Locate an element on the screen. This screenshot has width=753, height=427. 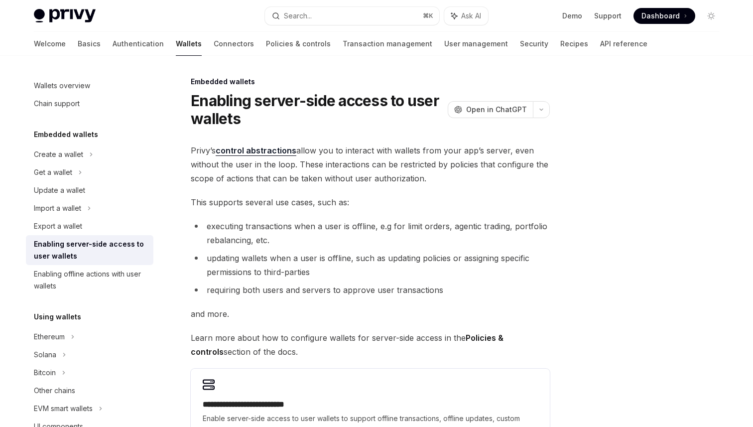
a: control abstractions is located at coordinates (256, 150).